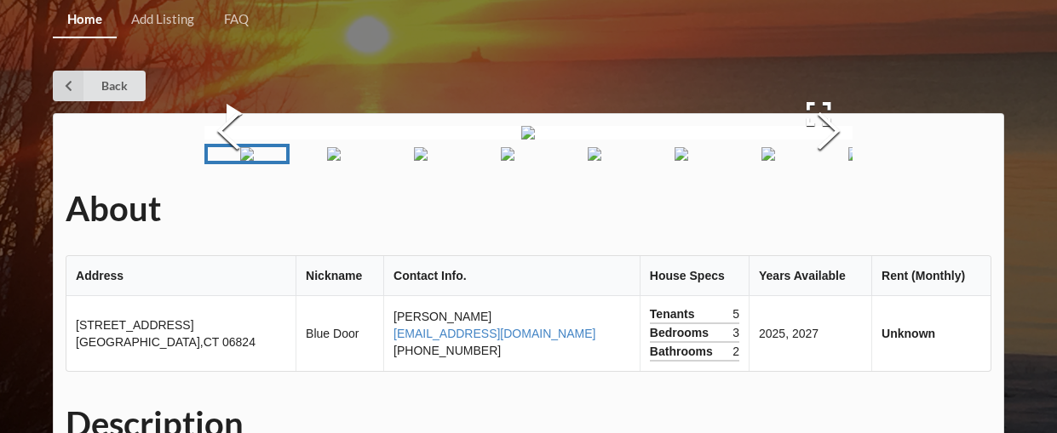 This screenshot has width=1057, height=433. I want to click on button: Previous Slide, so click(228, 133).